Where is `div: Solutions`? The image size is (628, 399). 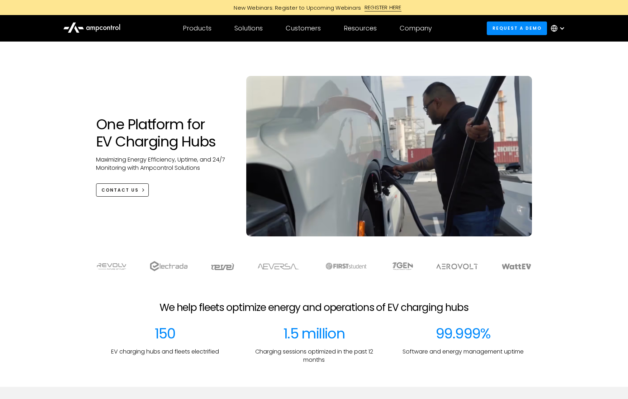
div: Solutions is located at coordinates (248, 28).